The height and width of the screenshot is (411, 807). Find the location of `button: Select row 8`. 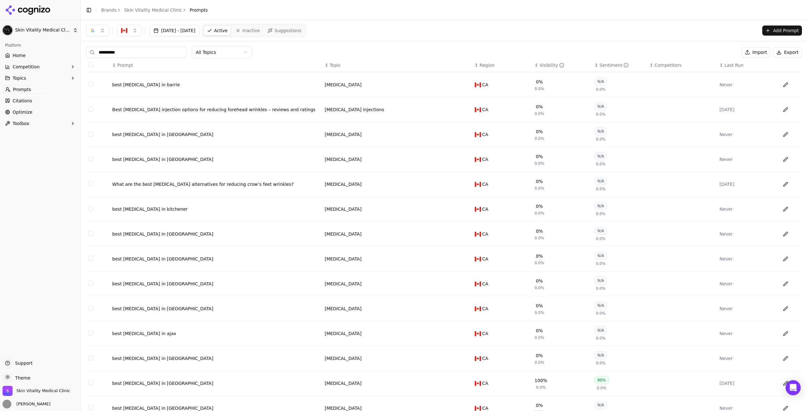

button: Select row 8 is located at coordinates (91, 258).